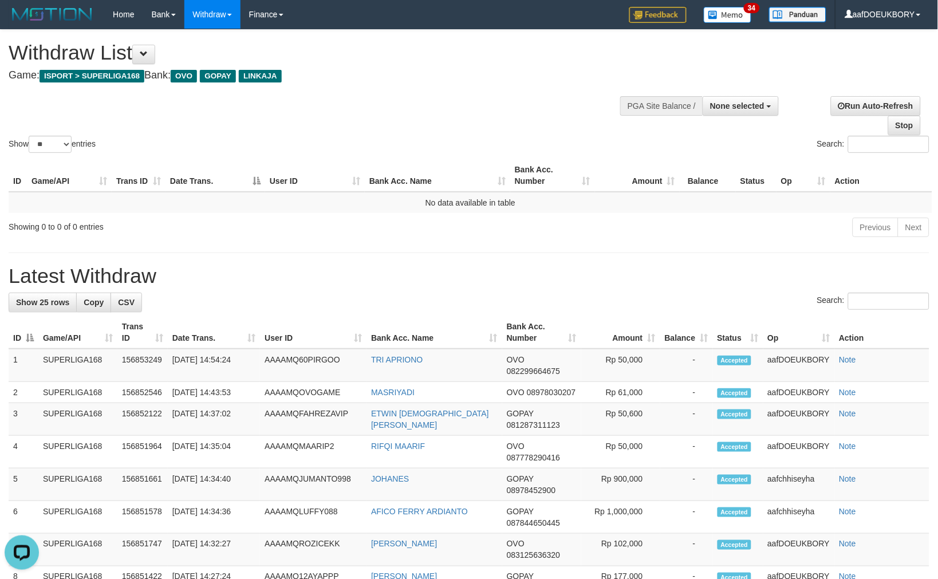 Image resolution: width=938 pixels, height=579 pixels. What do you see at coordinates (23, 365) in the screenshot?
I see `td: 1` at bounding box center [23, 365].